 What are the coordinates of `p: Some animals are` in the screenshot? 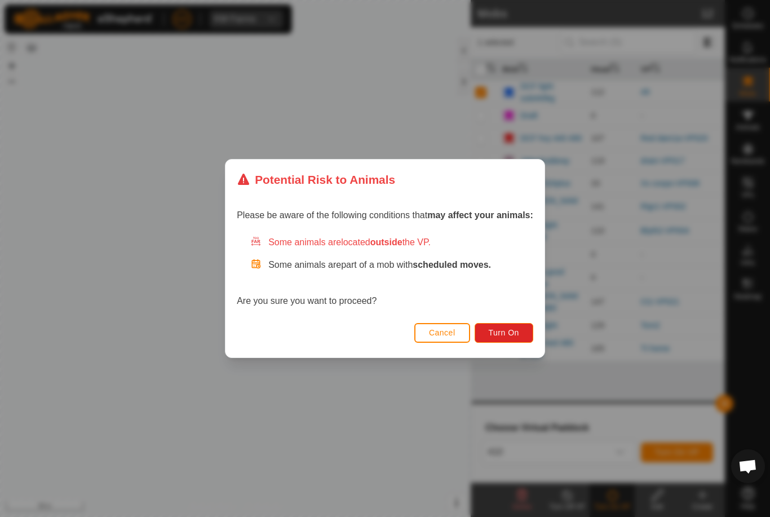 It's located at (401, 265).